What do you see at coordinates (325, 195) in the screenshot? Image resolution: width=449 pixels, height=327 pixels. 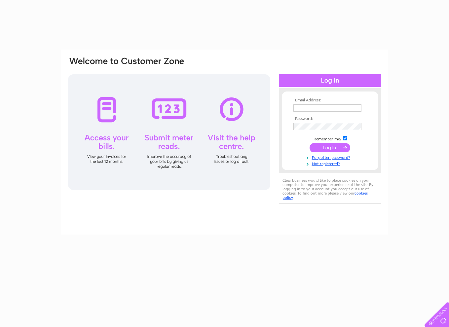 I see `a: cookies policy` at bounding box center [325, 195].